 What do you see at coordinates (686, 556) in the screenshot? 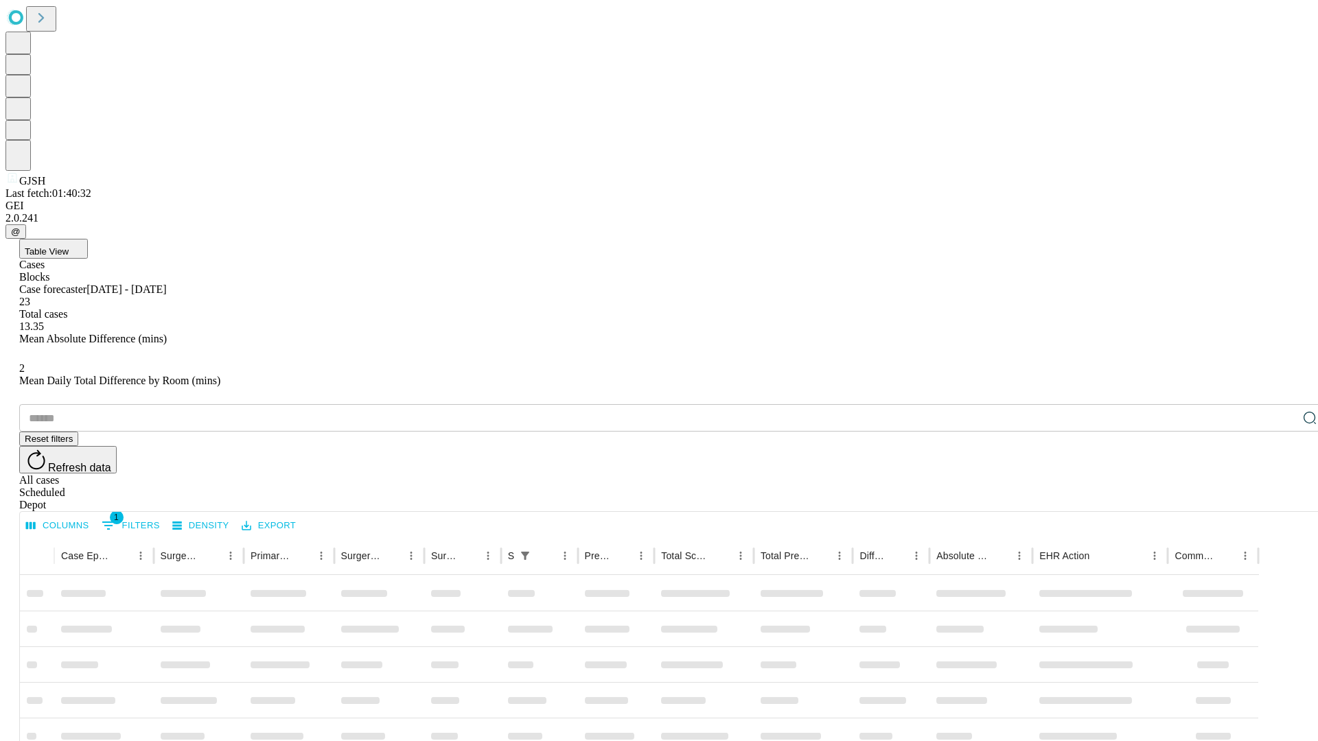
I see `div: Total Scheduled Duration` at bounding box center [686, 556].